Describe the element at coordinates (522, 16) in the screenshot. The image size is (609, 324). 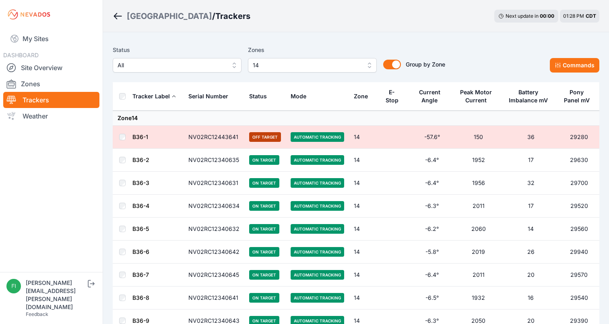
I see `span: Next update in` at that location.